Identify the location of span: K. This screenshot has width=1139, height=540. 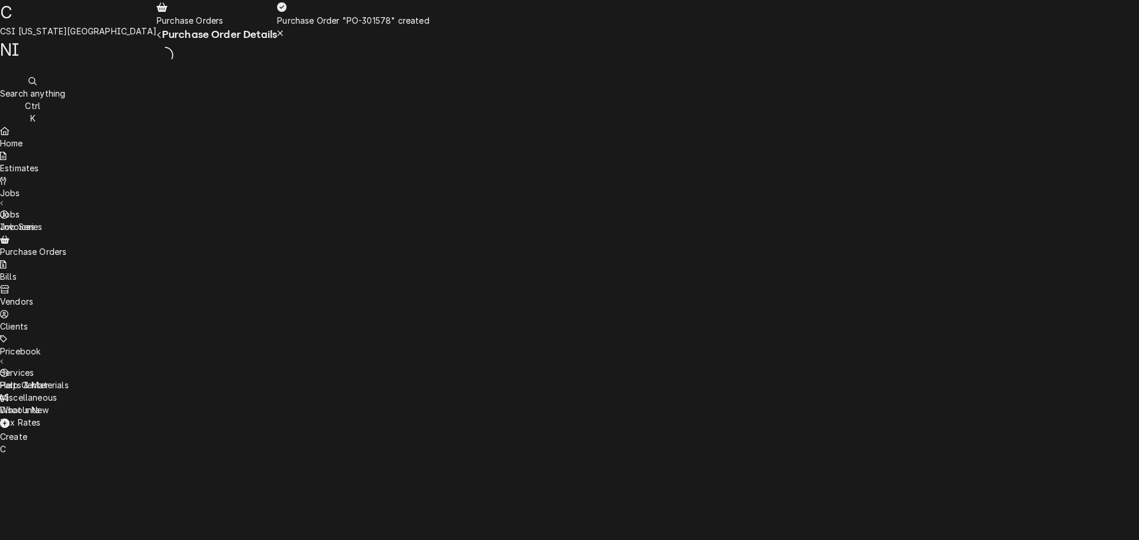
(33, 118).